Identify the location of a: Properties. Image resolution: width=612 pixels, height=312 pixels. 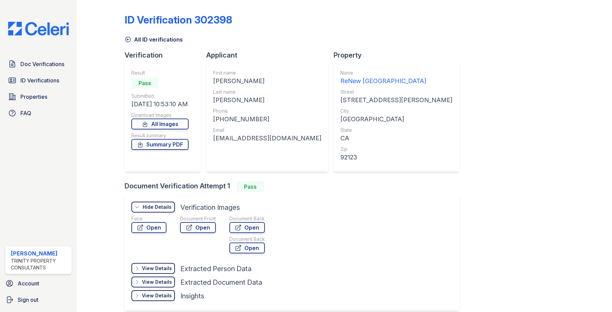
(38, 97).